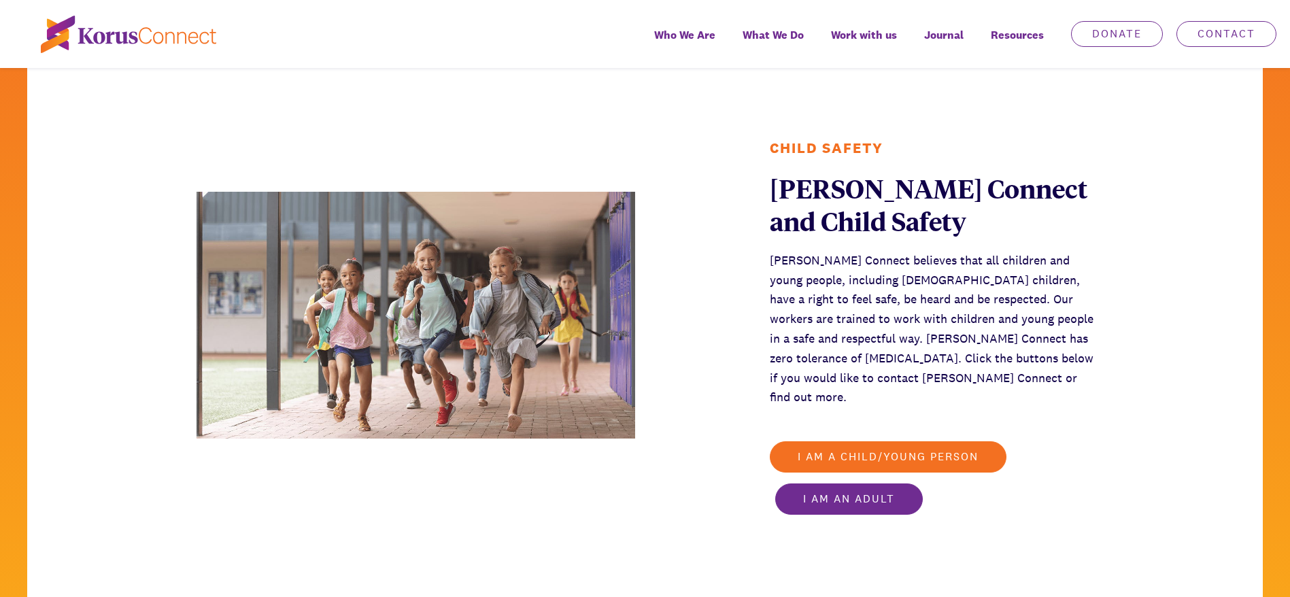  What do you see at coordinates (864, 35) in the screenshot?
I see `span: Work with us` at bounding box center [864, 35].